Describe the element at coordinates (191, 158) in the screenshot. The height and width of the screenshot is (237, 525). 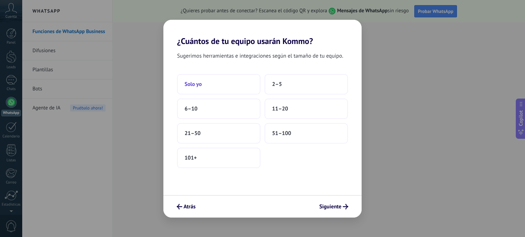
I see `span: 101+` at that location.